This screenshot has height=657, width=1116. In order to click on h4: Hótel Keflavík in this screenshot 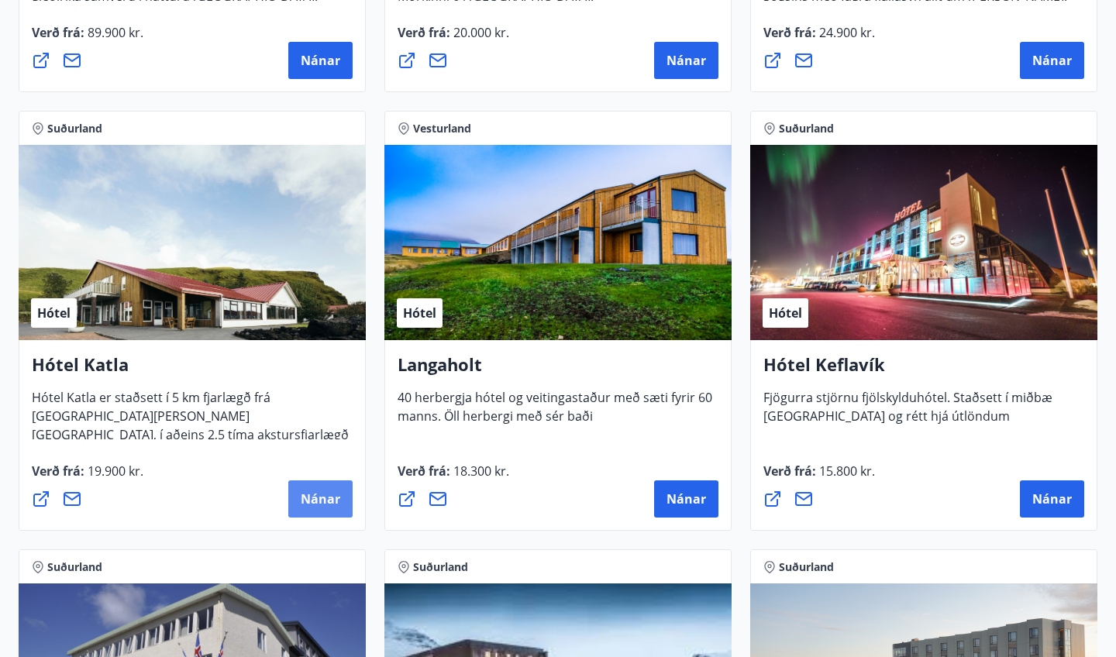, I will do `click(924, 371)`.